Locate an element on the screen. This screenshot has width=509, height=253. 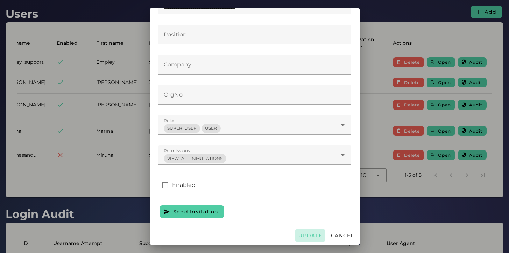
span: Update is located at coordinates (310, 235).